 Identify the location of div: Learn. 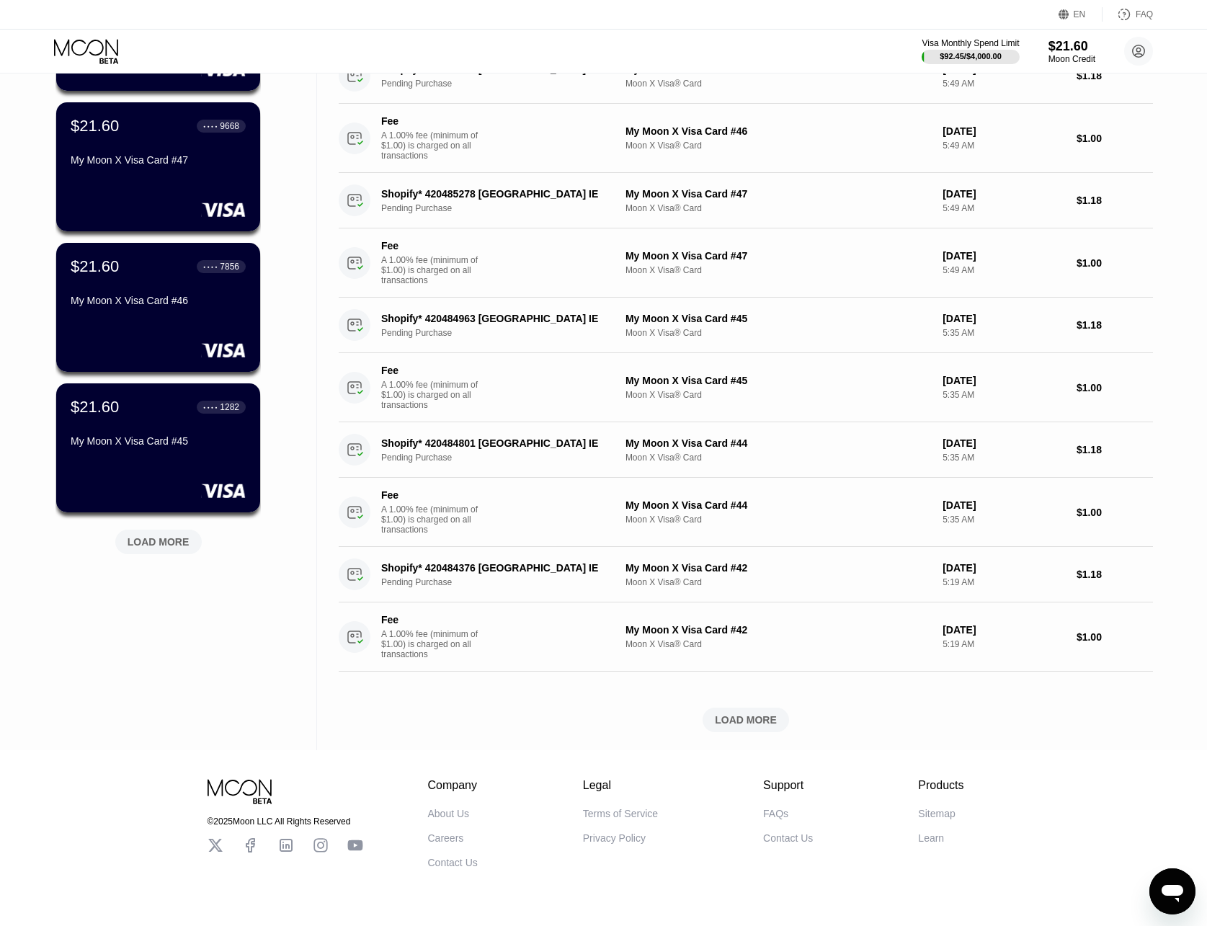
(931, 838).